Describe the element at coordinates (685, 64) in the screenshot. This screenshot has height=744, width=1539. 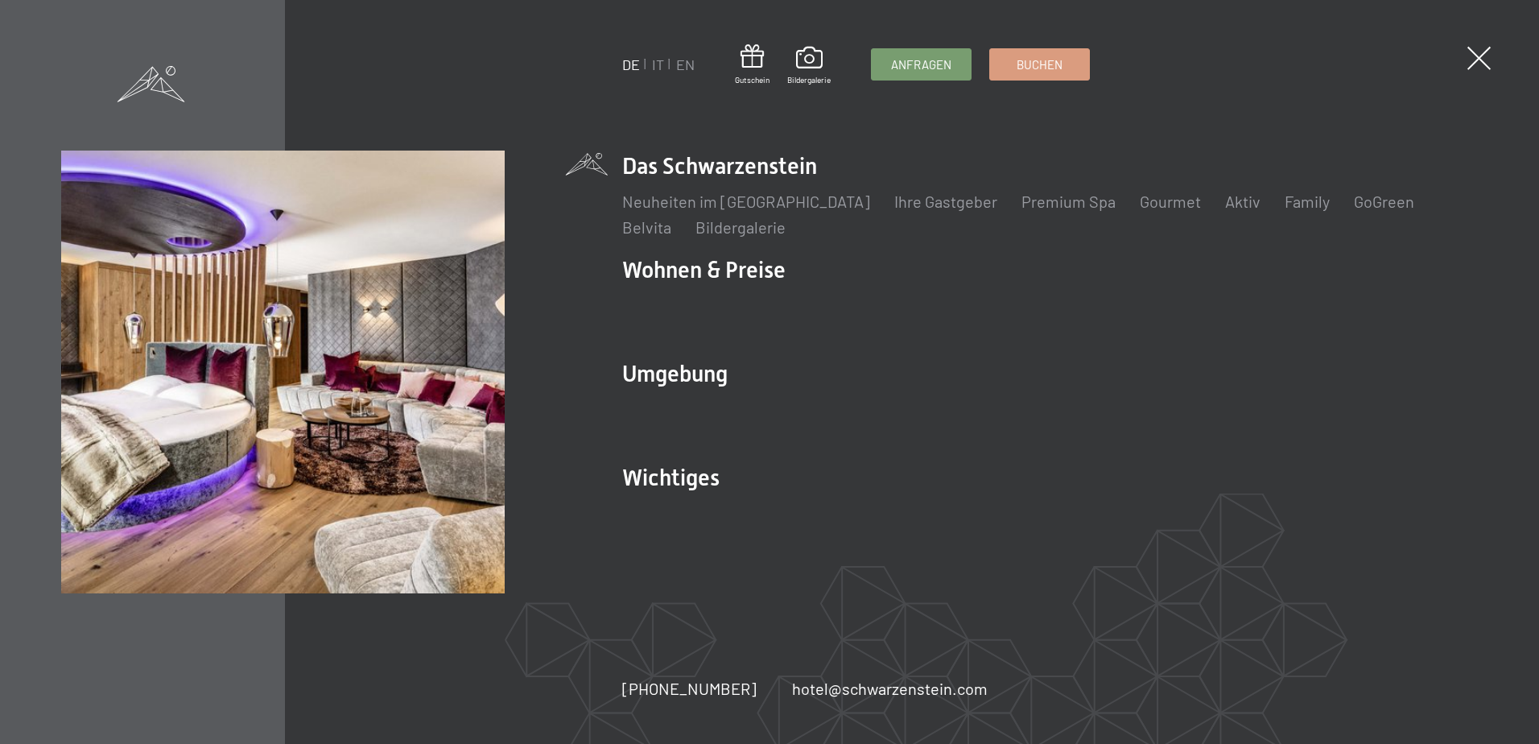
I see `a: EN` at that location.